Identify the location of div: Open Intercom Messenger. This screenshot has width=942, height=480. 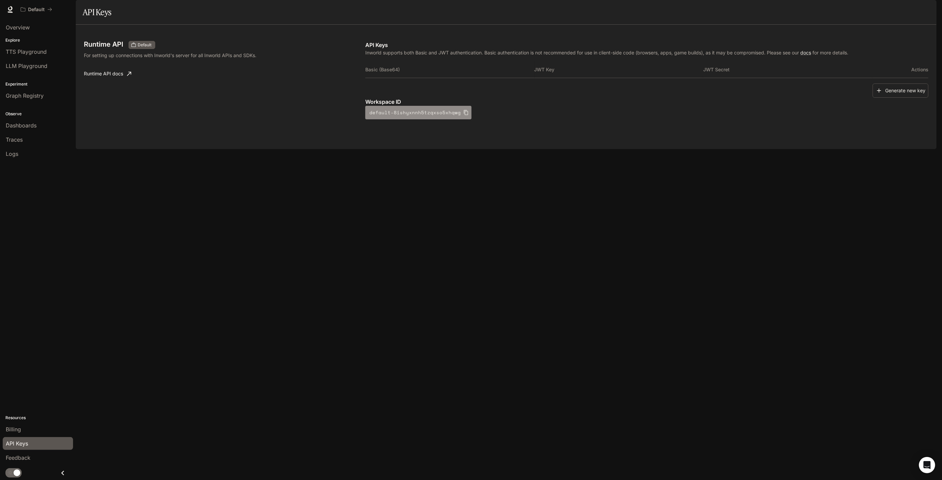
(927, 465).